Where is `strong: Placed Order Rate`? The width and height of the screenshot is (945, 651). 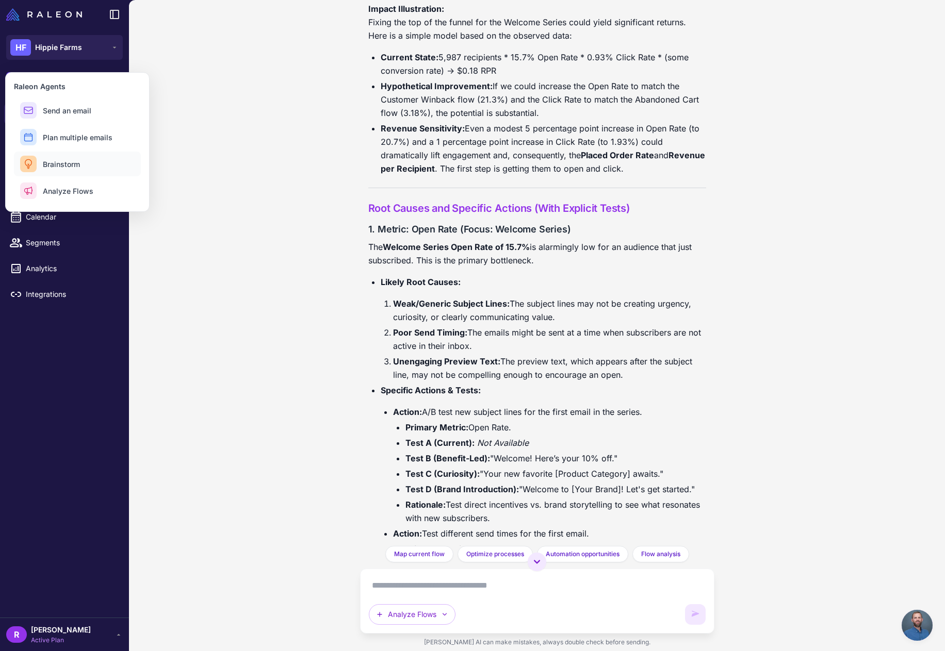
strong: Placed Order Rate is located at coordinates (617, 155).